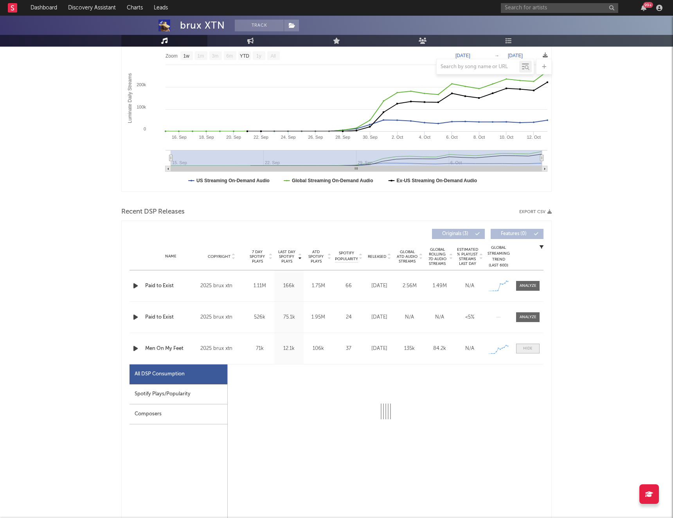  Describe the element at coordinates (349, 286) in the screenshot. I see `div: 66` at that location.